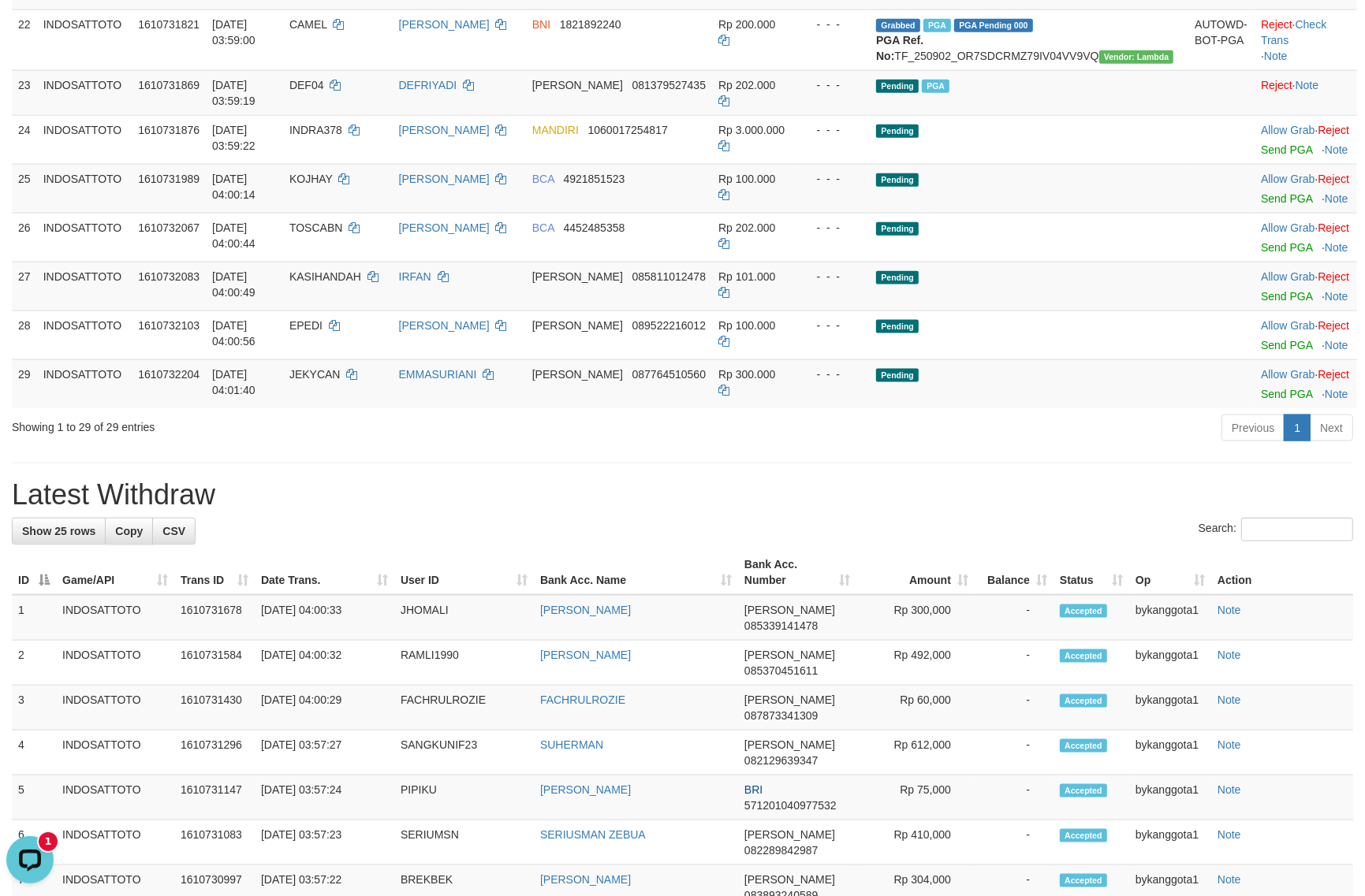 The width and height of the screenshot is (1365, 896). Describe the element at coordinates (115, 573) in the screenshot. I see `th: Game/API: activate to sort column ascending` at that location.